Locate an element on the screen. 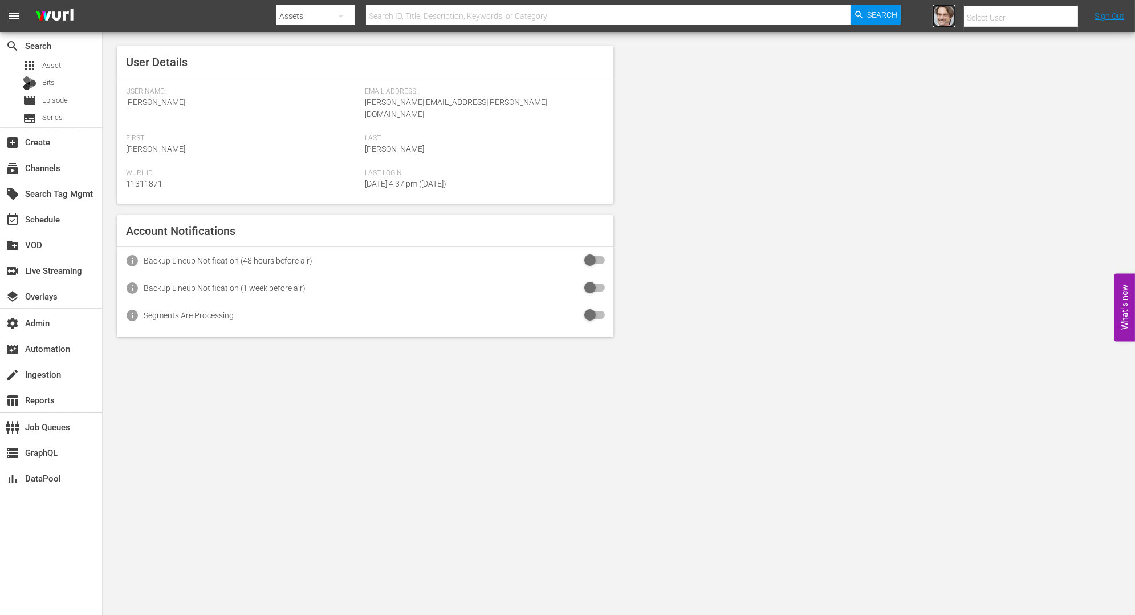  span: menu is located at coordinates (14, 16).